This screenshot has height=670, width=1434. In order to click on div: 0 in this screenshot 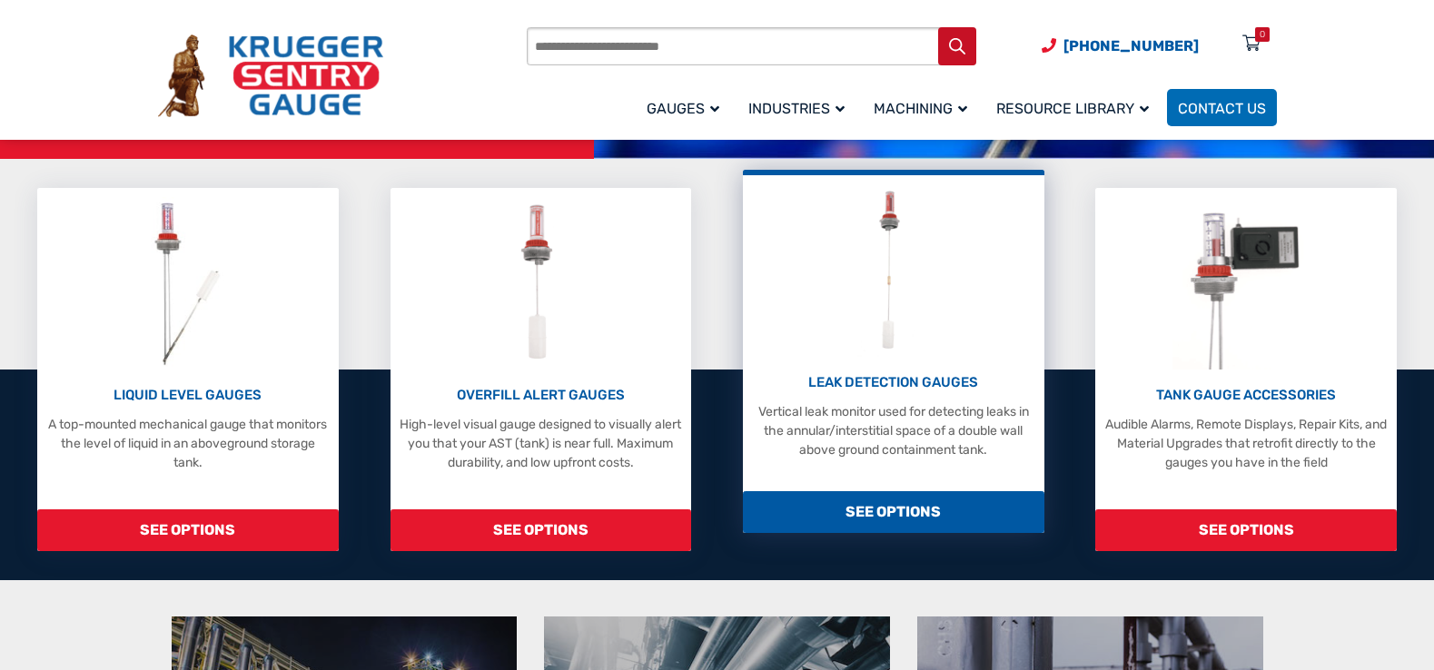, I will do `click(1262, 35)`.